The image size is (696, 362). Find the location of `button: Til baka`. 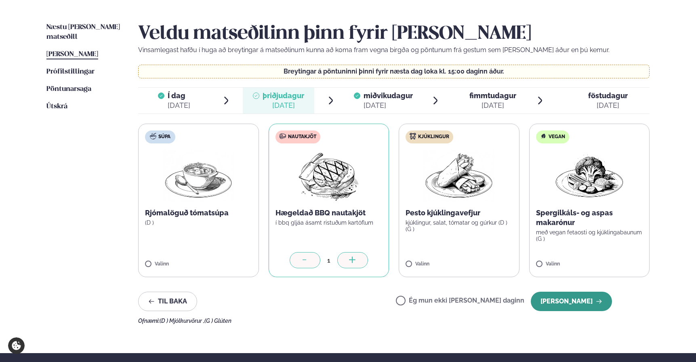

button: Til baka is located at coordinates (168, 301).